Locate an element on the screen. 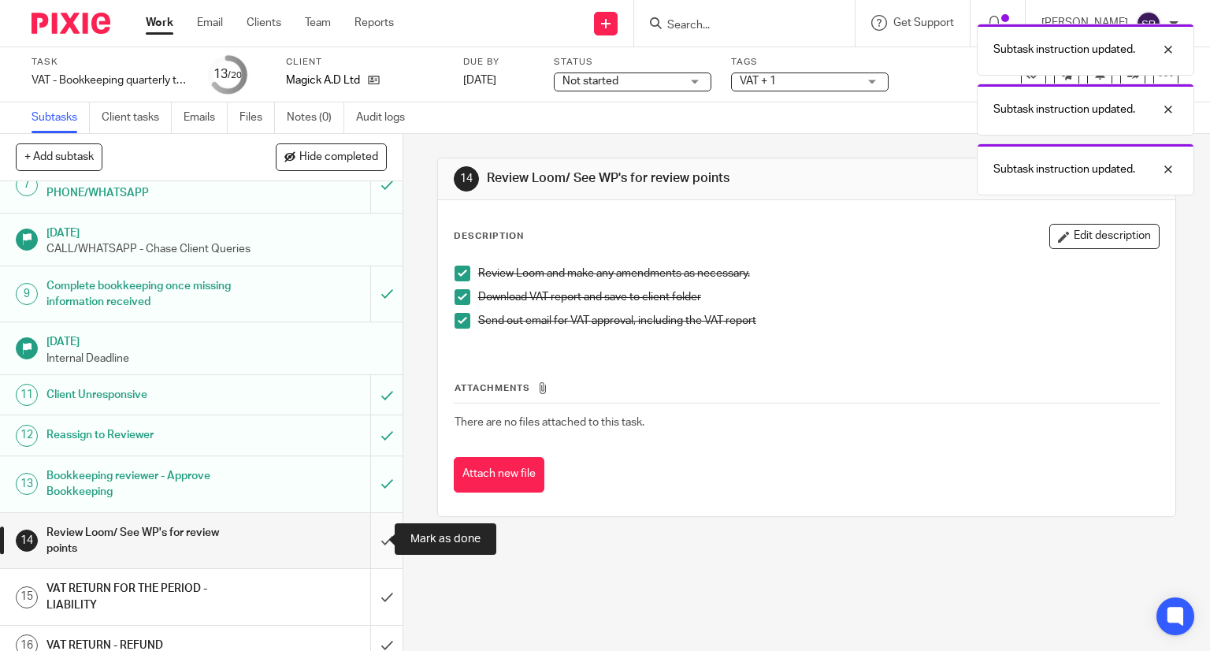  h1: Reassign to Reviewer is located at coordinates (149, 435).